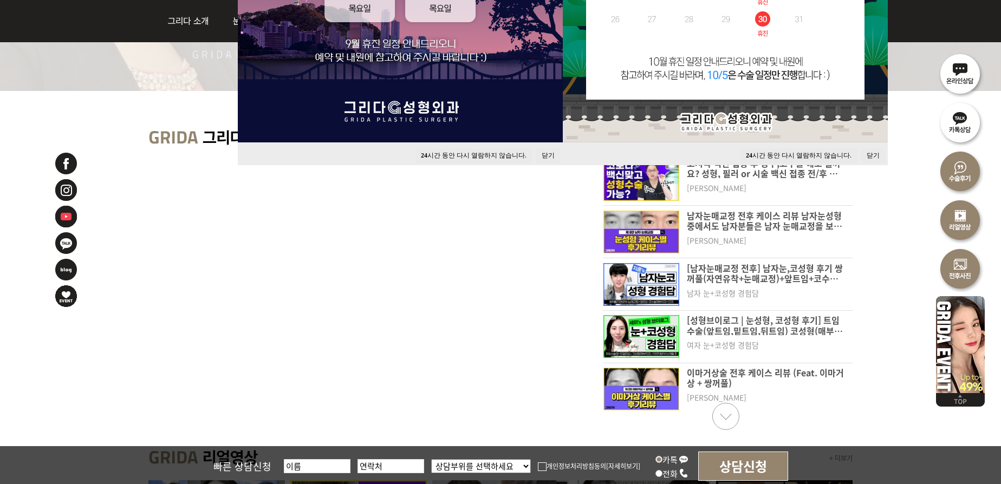  What do you see at coordinates (961, 73) in the screenshot?
I see `img: 온라인상담` at bounding box center [961, 73].